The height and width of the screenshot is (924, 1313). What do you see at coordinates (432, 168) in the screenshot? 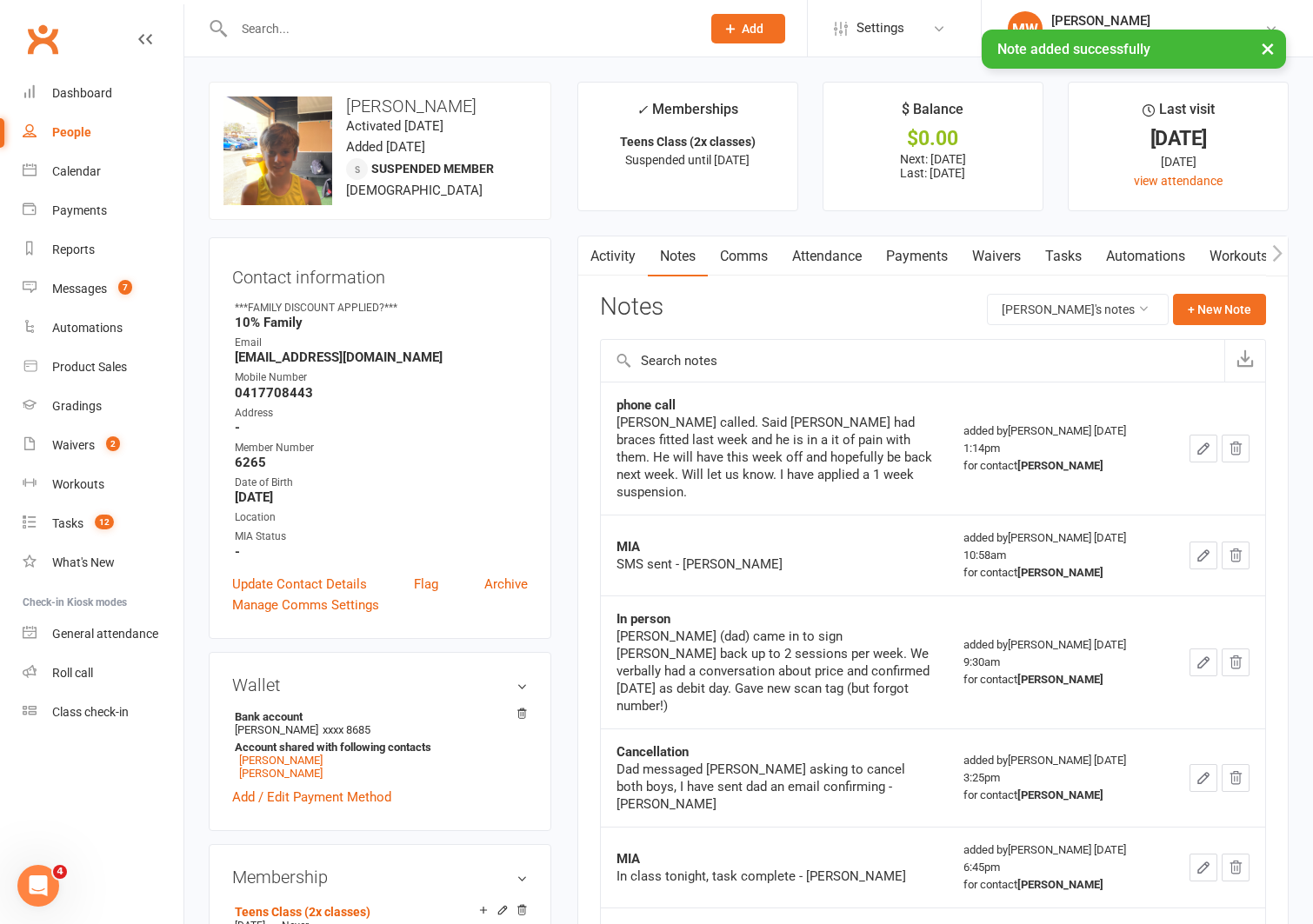
I see `span: Suspended member` at bounding box center [432, 168].